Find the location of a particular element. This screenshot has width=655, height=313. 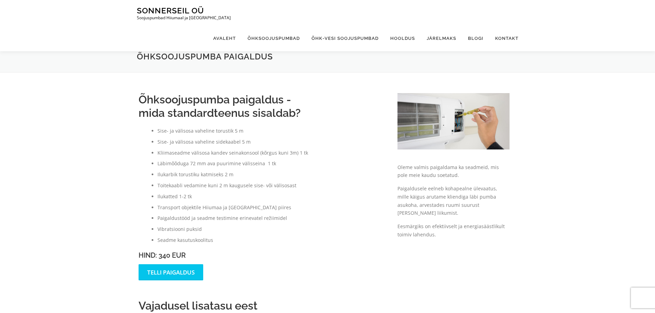

li: Sise- ja välisosa vaheline sidekaabel 5 m is located at coordinates (271, 142).